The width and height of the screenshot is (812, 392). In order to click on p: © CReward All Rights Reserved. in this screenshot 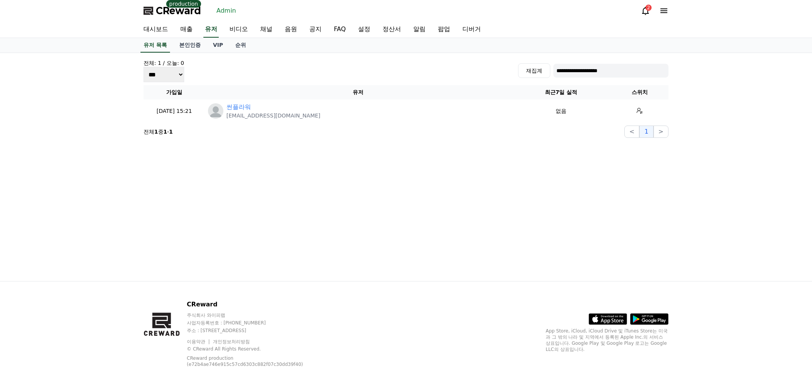, I will do `click(254, 349)`.